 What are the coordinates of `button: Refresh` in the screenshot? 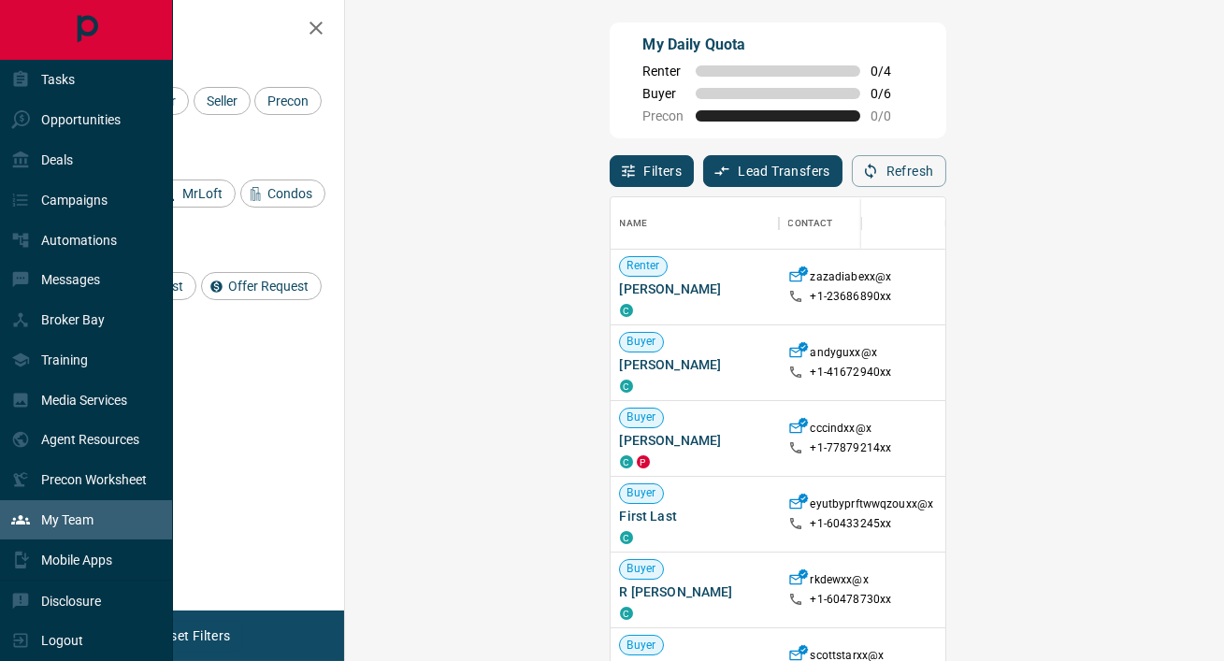 It's located at (899, 171).